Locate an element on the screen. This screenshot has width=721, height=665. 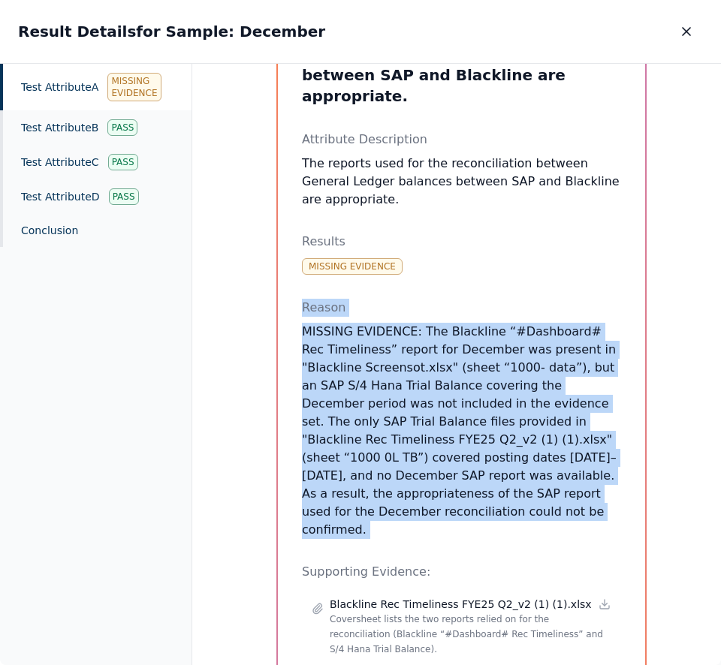
p: Blackline Rec Timeliness FYE25 Q2_v2 (1) (1).xlsx is located at coordinates (460, 605).